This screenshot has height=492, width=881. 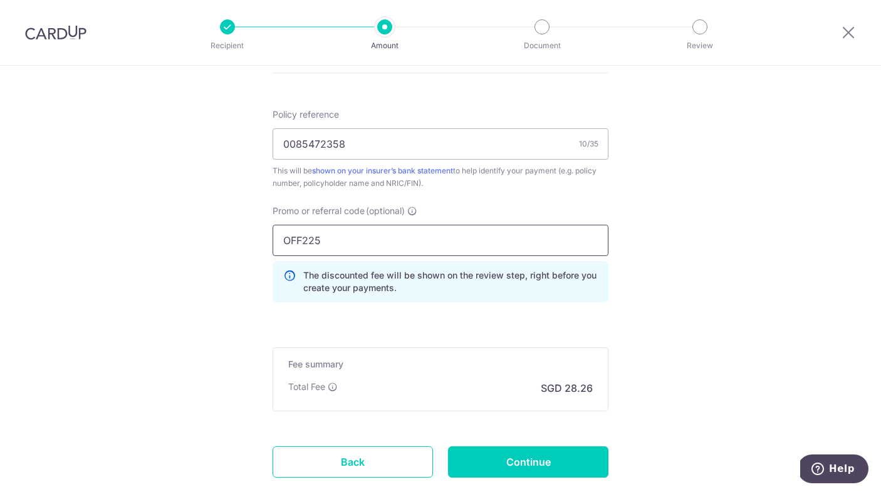 I want to click on img: CardUp, so click(x=56, y=33).